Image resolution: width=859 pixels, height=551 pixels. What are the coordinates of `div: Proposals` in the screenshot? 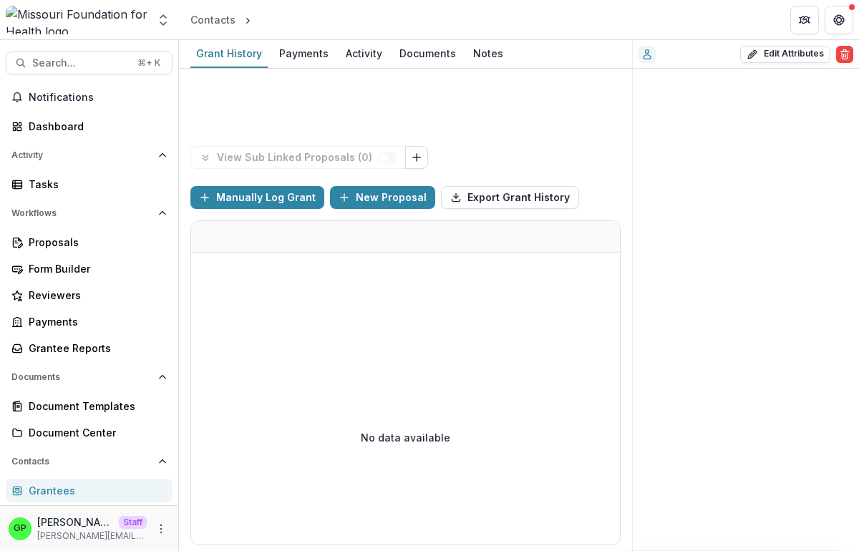 It's located at (94, 242).